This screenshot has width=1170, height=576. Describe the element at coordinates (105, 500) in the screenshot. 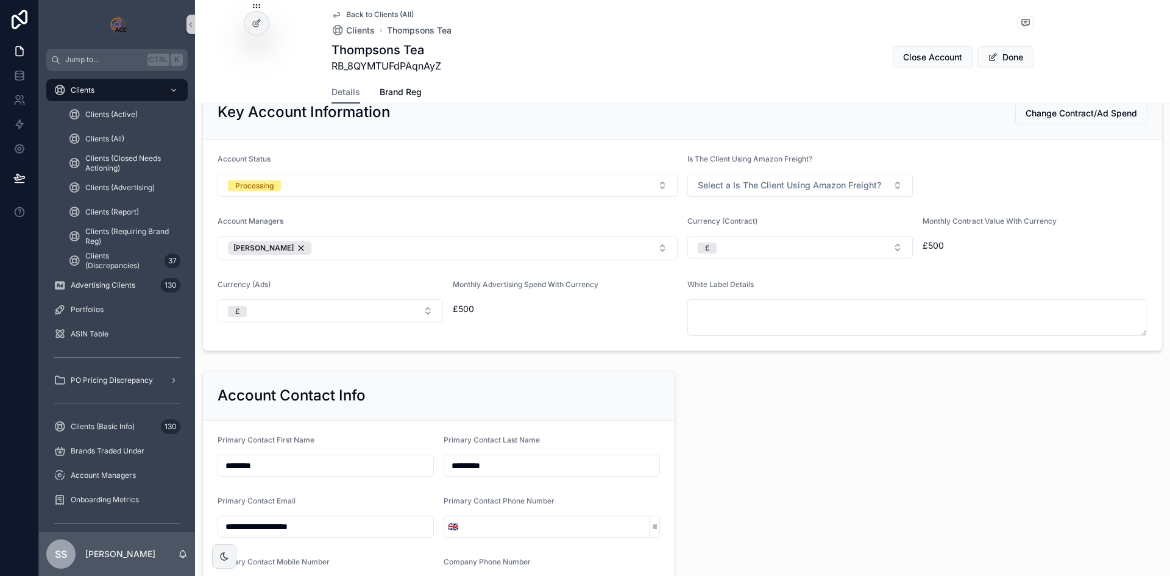

I see `span: Onboarding Metrics` at that location.